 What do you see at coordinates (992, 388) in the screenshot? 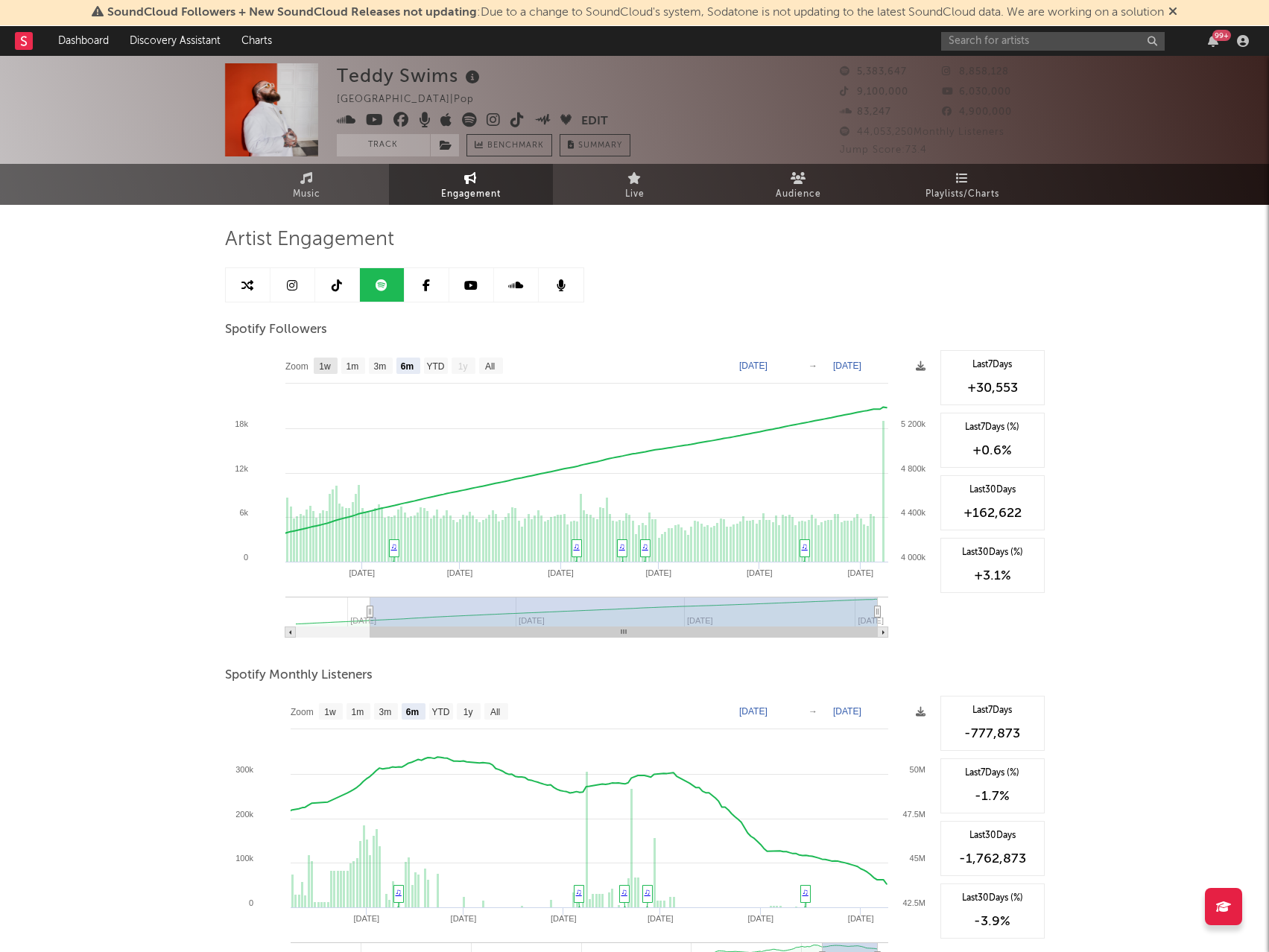
I see `div: +30,553` at bounding box center [992, 388].